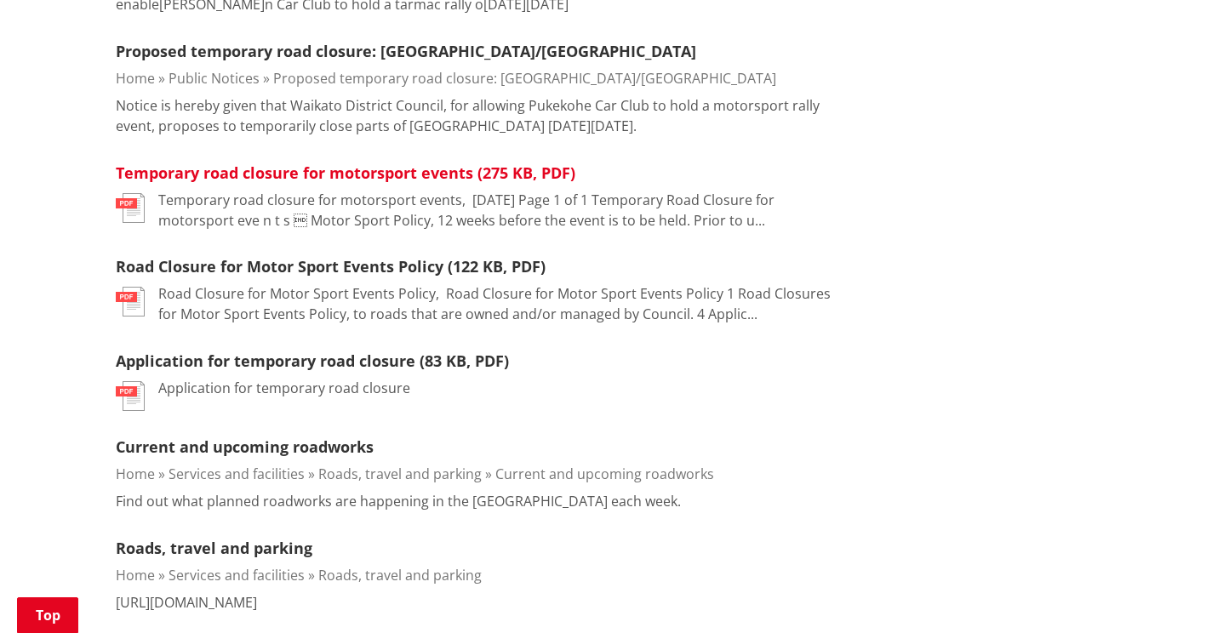 The width and height of the screenshot is (1206, 633). Describe the element at coordinates (214, 78) in the screenshot. I see `a: Public Notices` at that location.